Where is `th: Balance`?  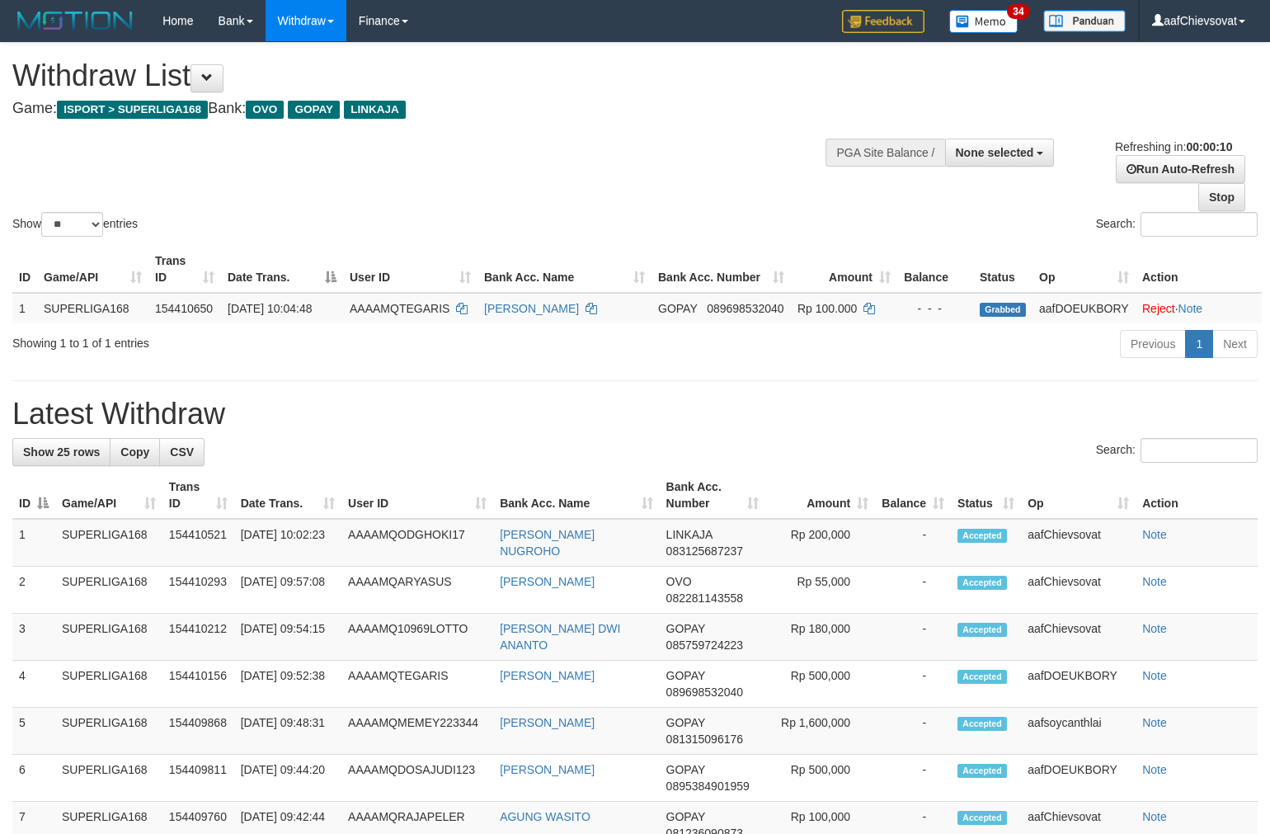
th: Balance is located at coordinates (935, 269).